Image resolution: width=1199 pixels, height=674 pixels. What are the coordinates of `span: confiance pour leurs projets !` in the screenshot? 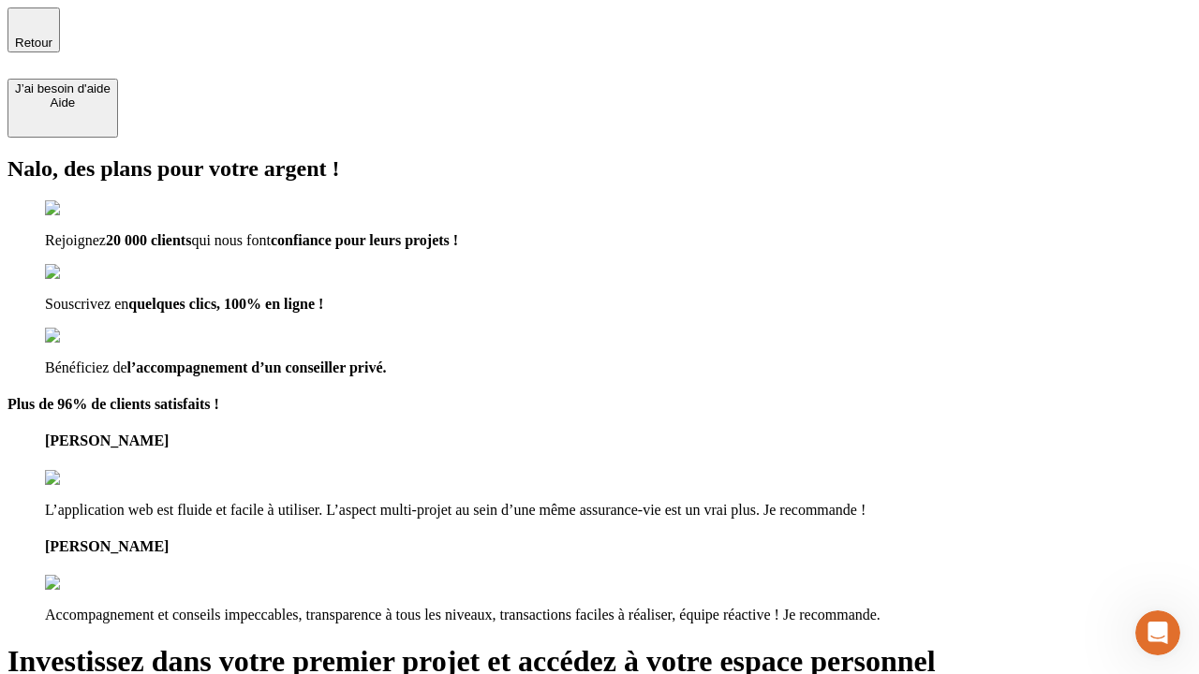 It's located at (364, 240).